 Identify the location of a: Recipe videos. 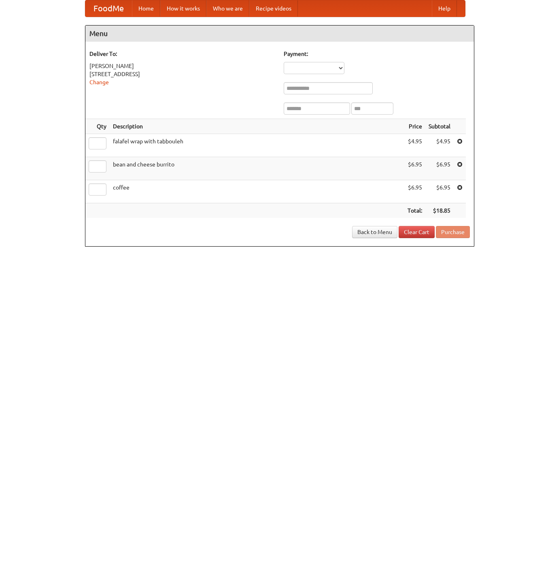
(274, 9).